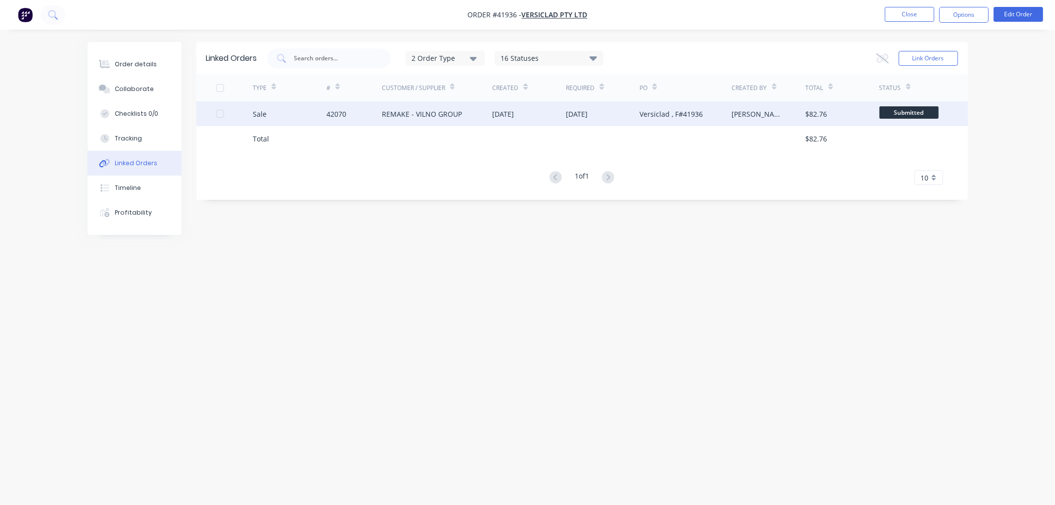 This screenshot has height=505, width=1055. I want to click on a: VERSICLAD PTY LTD, so click(554, 15).